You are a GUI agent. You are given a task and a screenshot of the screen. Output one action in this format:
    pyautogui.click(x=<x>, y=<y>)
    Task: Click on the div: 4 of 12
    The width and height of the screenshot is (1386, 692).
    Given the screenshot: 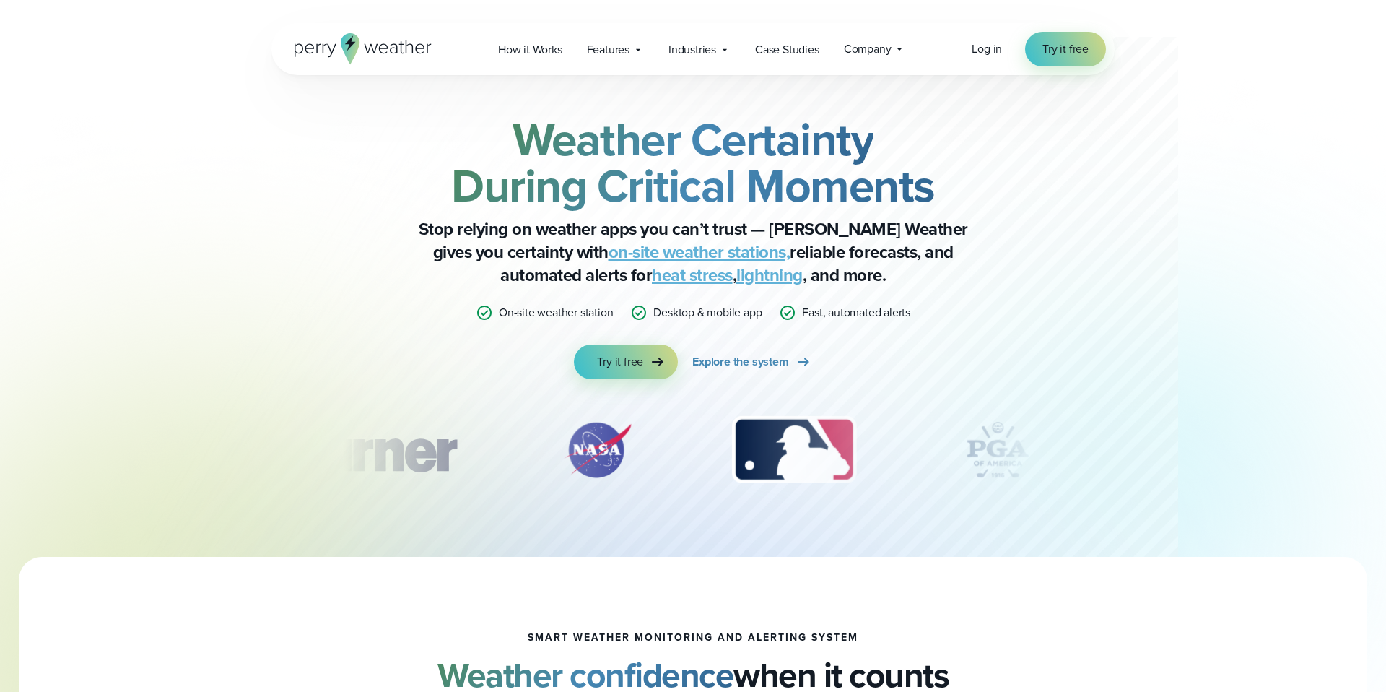 What is the action you would take?
    pyautogui.click(x=998, y=450)
    